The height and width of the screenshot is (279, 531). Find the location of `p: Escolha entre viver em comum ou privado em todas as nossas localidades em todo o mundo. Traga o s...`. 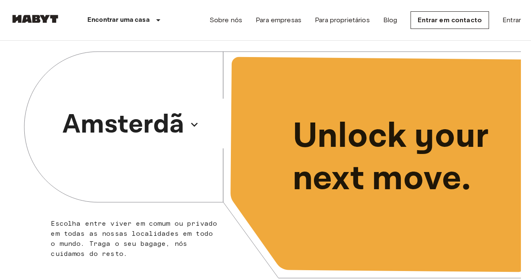

p: Escolha entre viver em comum ou privado em todas as nossas localidades em todo o mundo. Traga o s... is located at coordinates (135, 239).